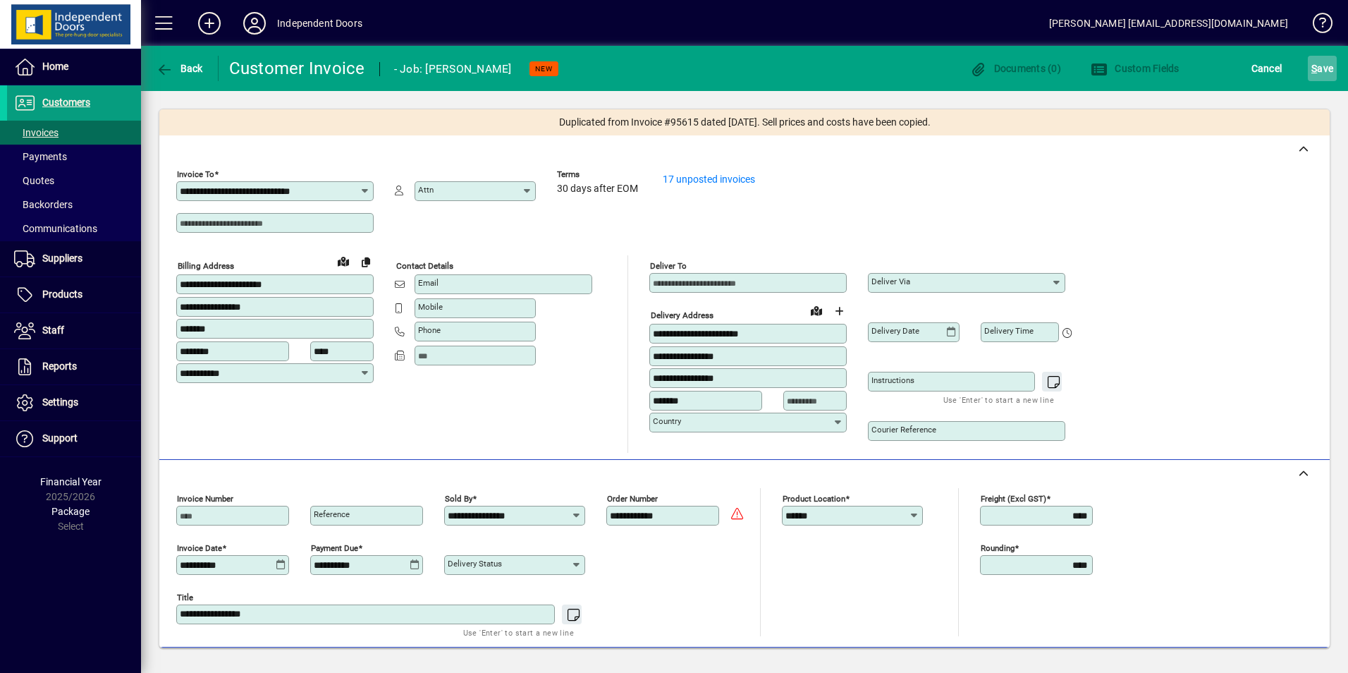  What do you see at coordinates (896, 331) in the screenshot?
I see `mat-label: Delivery date` at bounding box center [896, 331].